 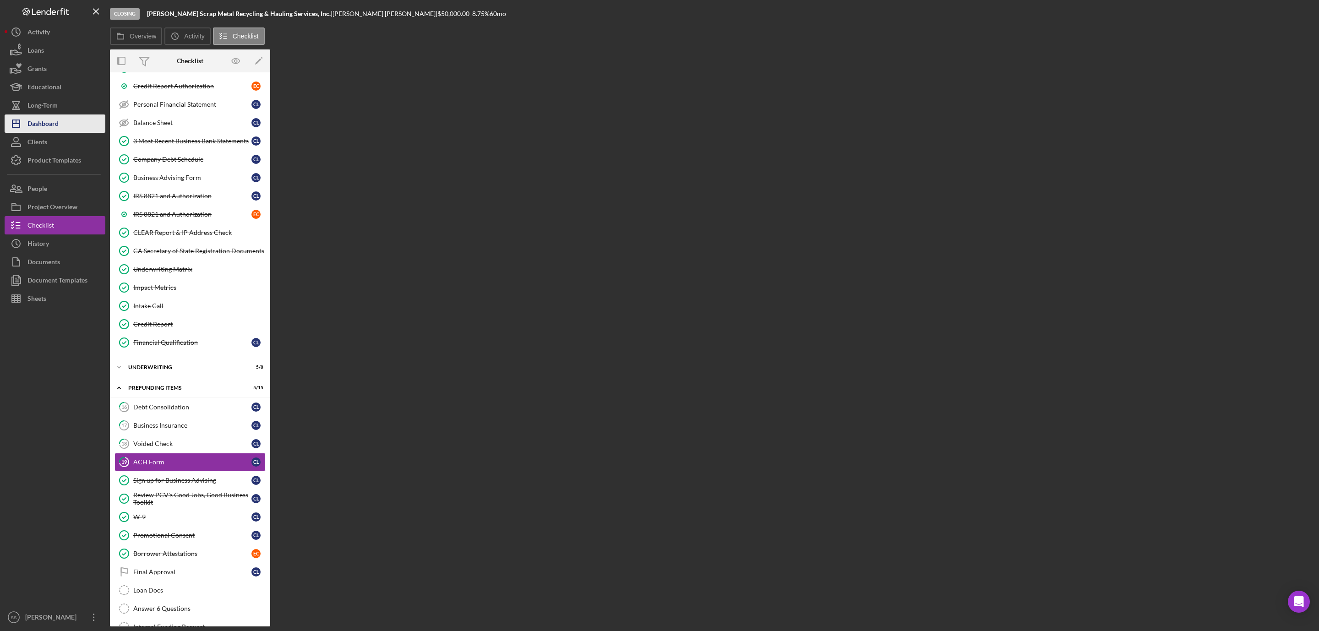 What do you see at coordinates (190, 425) in the screenshot?
I see `a: 17Business InsuranceCL` at bounding box center [190, 425].